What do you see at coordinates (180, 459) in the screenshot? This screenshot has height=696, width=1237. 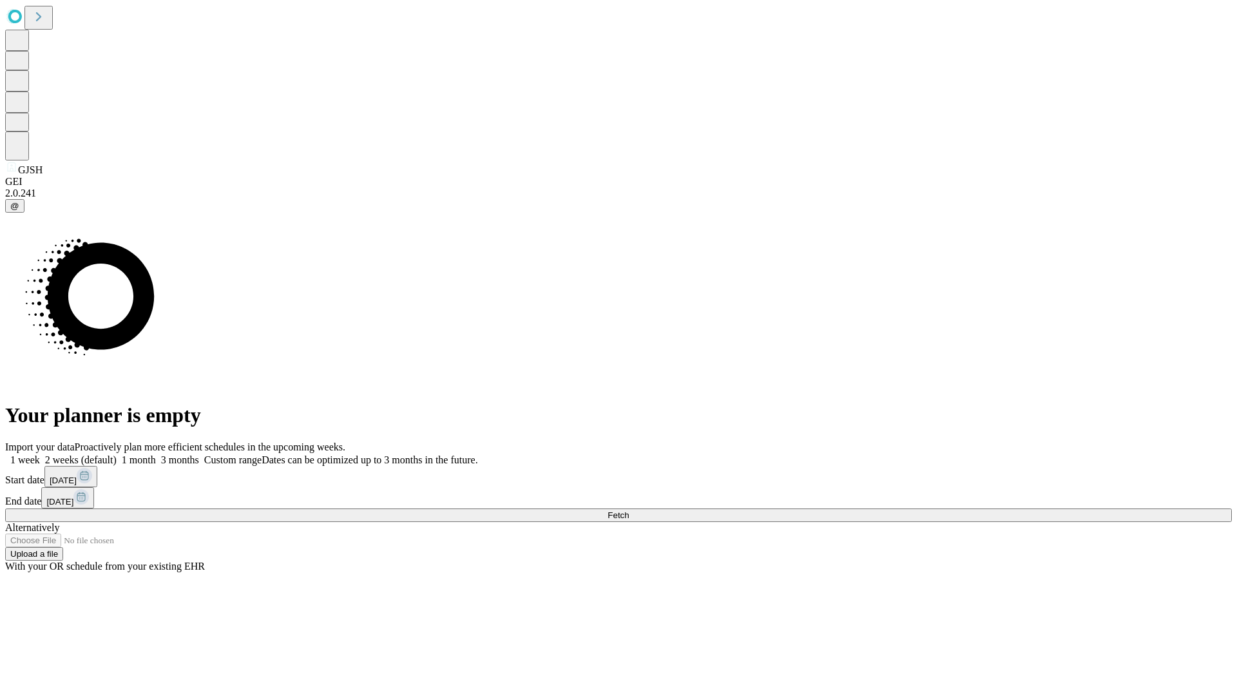 I see `span: 3 months` at bounding box center [180, 459].